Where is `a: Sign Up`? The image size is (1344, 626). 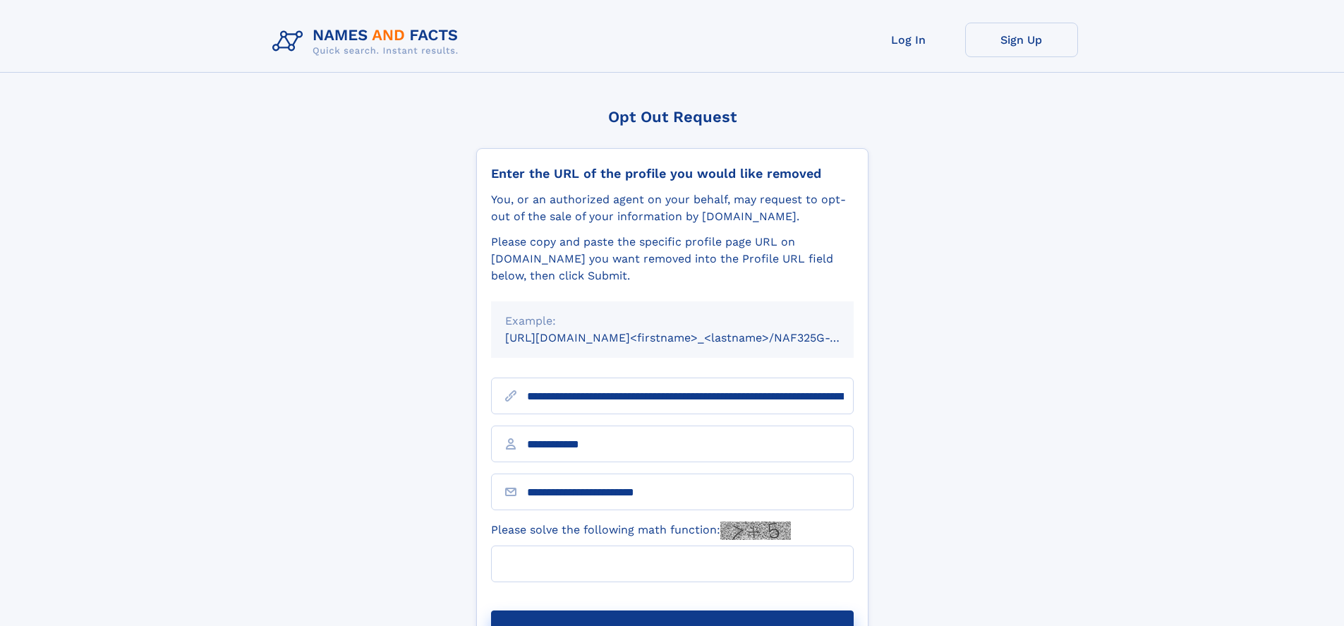 a: Sign Up is located at coordinates (1022, 40).